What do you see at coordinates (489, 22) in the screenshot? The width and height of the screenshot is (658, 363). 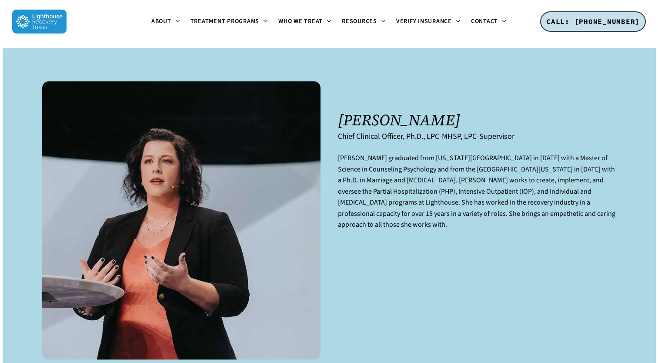 I see `a: Contact` at bounding box center [489, 22].